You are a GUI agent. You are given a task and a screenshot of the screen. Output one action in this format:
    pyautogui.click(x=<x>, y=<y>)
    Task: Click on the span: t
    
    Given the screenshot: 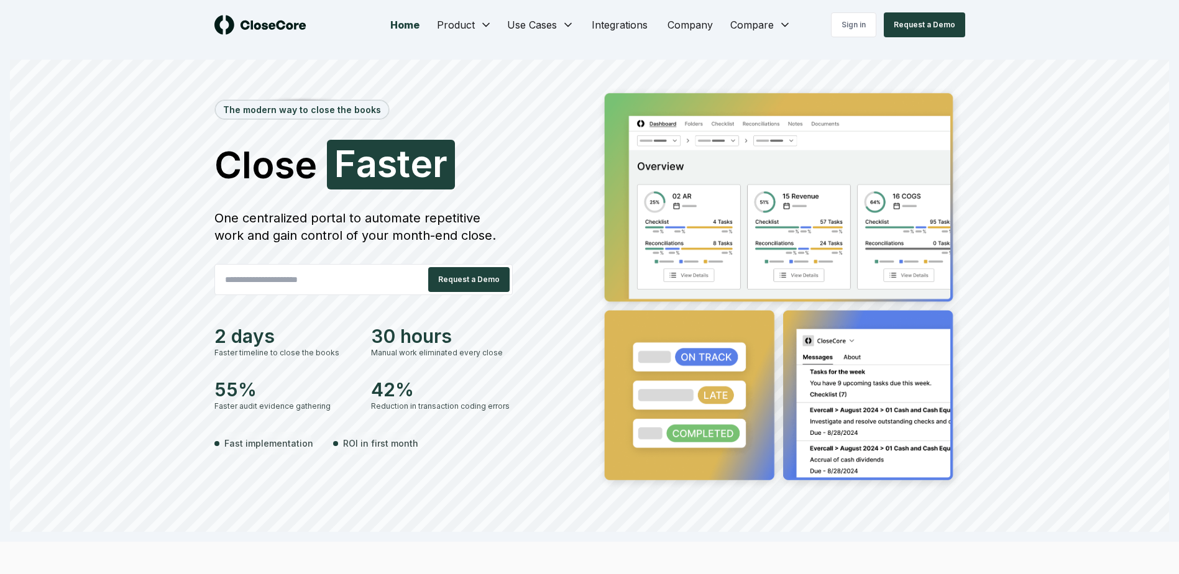 What is the action you would take?
    pyautogui.click(x=403, y=163)
    